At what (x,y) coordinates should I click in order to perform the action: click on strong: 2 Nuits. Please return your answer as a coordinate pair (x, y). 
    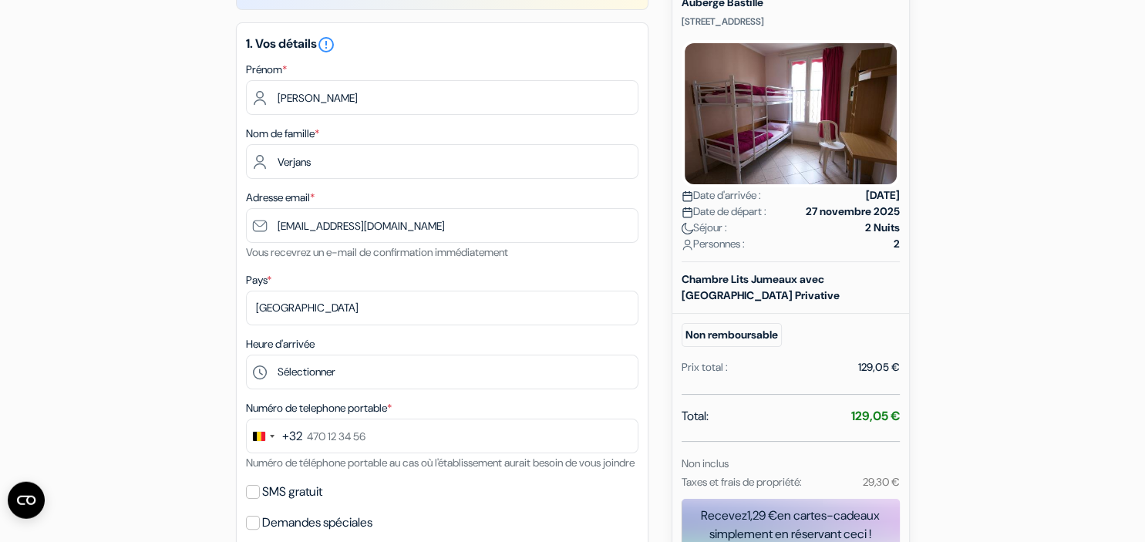
    Looking at the image, I should click on (882, 227).